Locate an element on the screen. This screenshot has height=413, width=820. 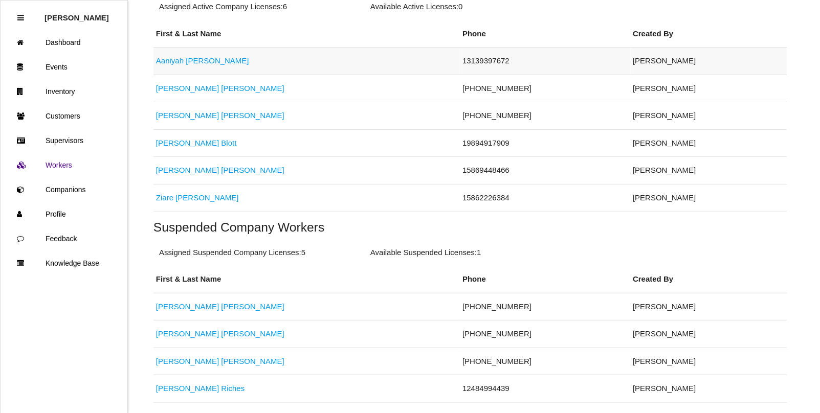
a: Inventory is located at coordinates (64, 92).